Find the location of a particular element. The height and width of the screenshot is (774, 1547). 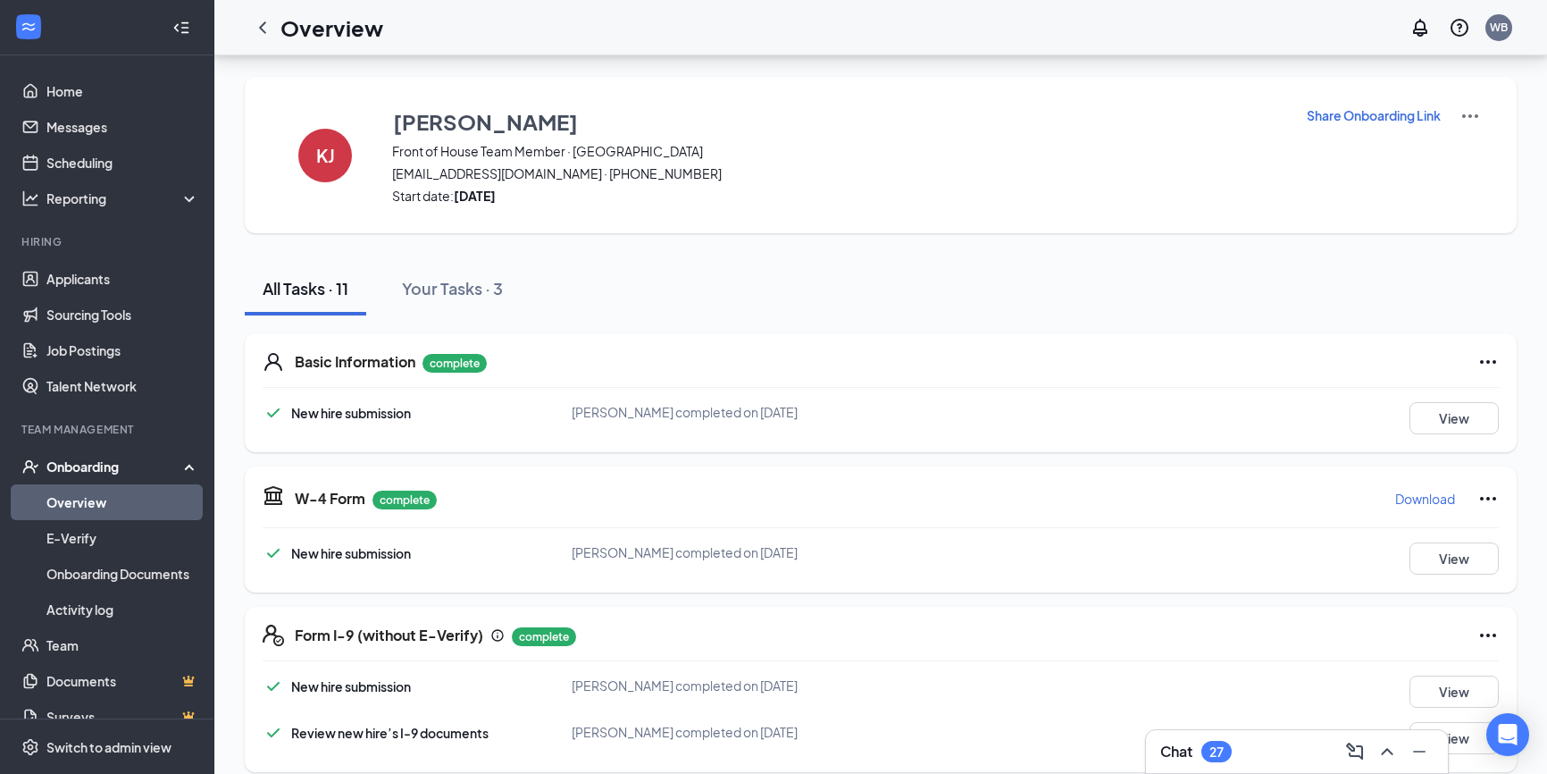

span: Review new hire’s I-9 documents is located at coordinates (390, 733).